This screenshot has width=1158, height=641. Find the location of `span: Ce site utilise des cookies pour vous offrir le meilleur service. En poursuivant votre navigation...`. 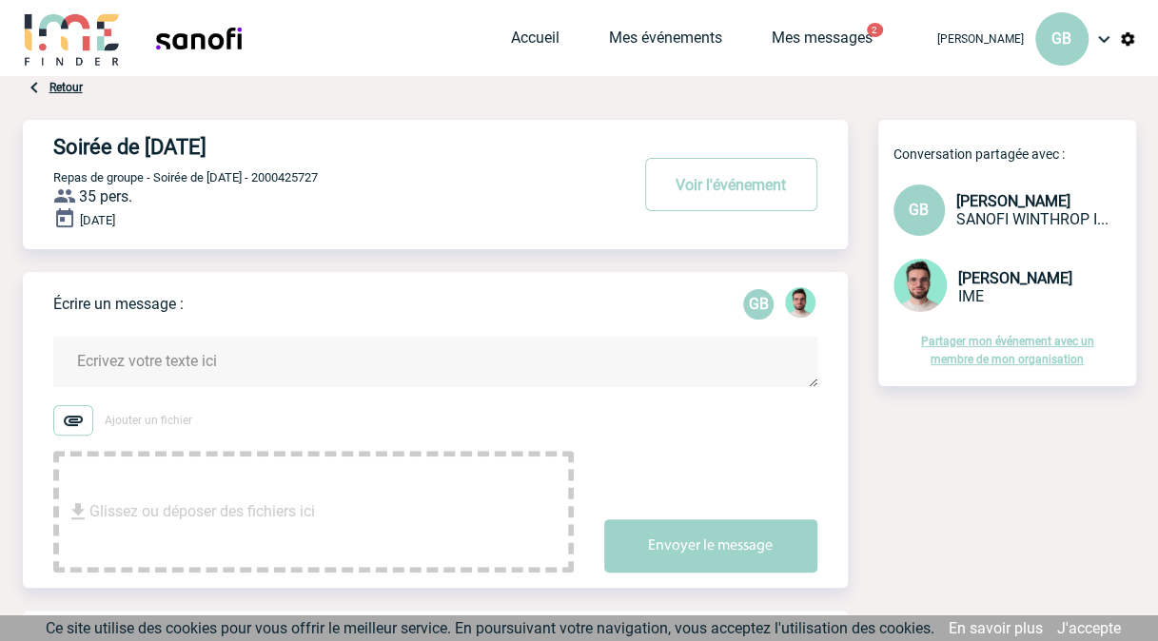

span: Ce site utilise des cookies pour vous offrir le meilleur service. En poursuivant votre navigation... is located at coordinates (490, 628).